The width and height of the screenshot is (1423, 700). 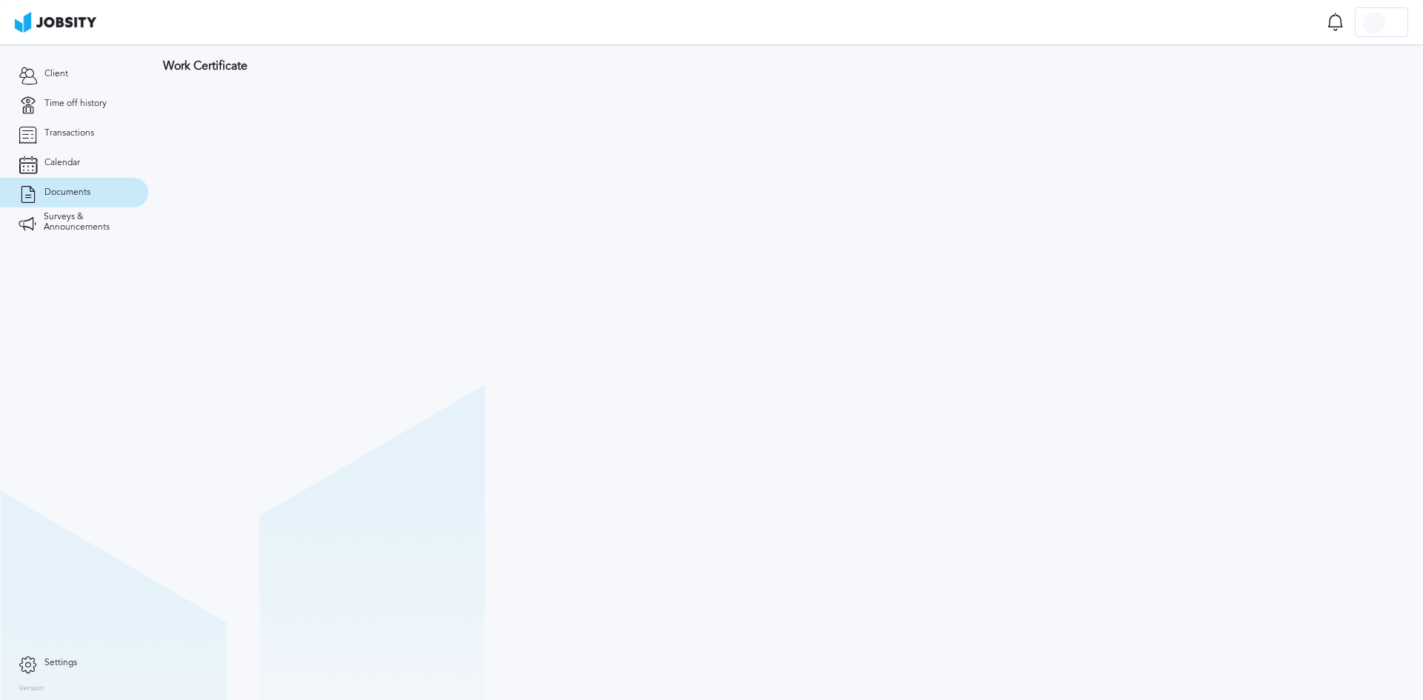 What do you see at coordinates (32, 689) in the screenshot?
I see `label: Version:` at bounding box center [32, 689].